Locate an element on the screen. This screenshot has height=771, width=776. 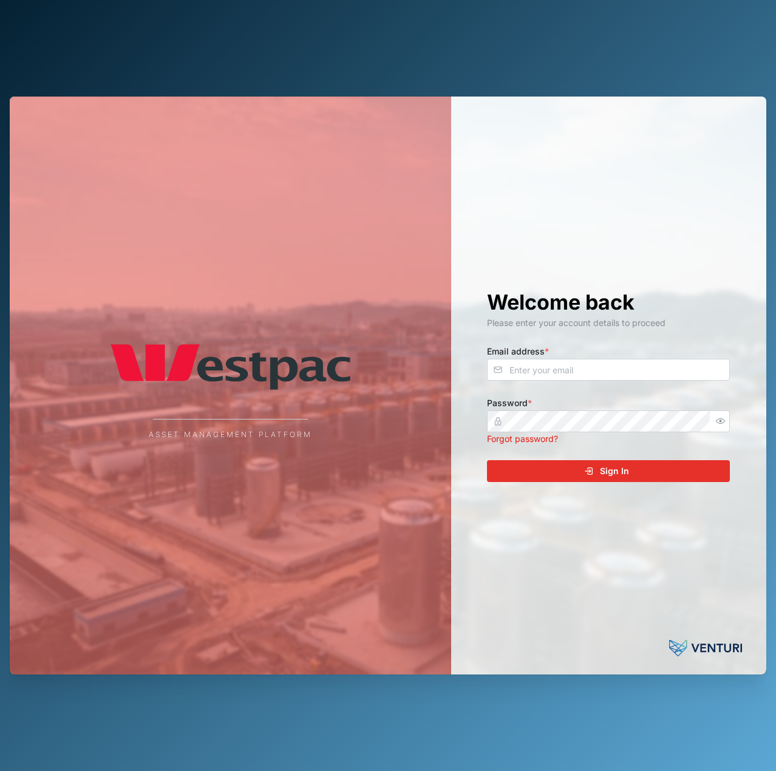
button: Sign In is located at coordinates (608, 471).